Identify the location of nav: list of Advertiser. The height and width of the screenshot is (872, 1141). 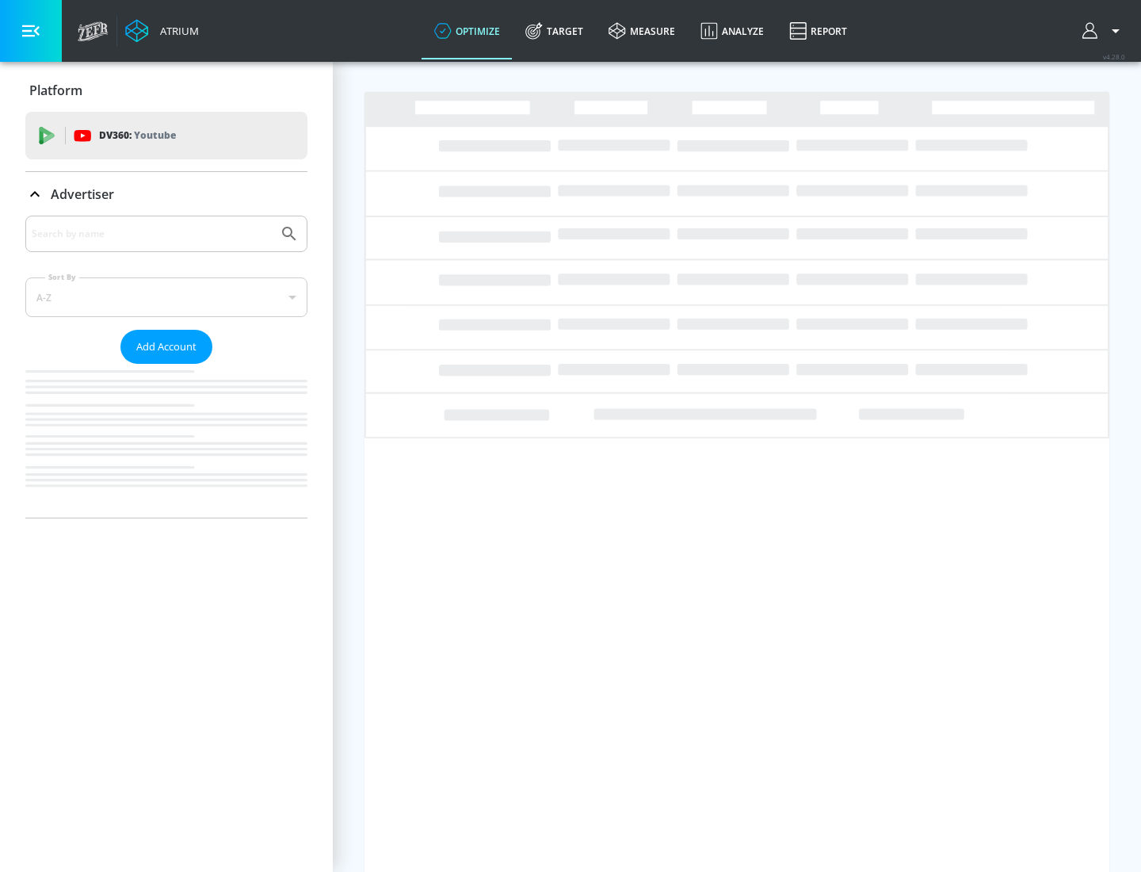
(166, 441).